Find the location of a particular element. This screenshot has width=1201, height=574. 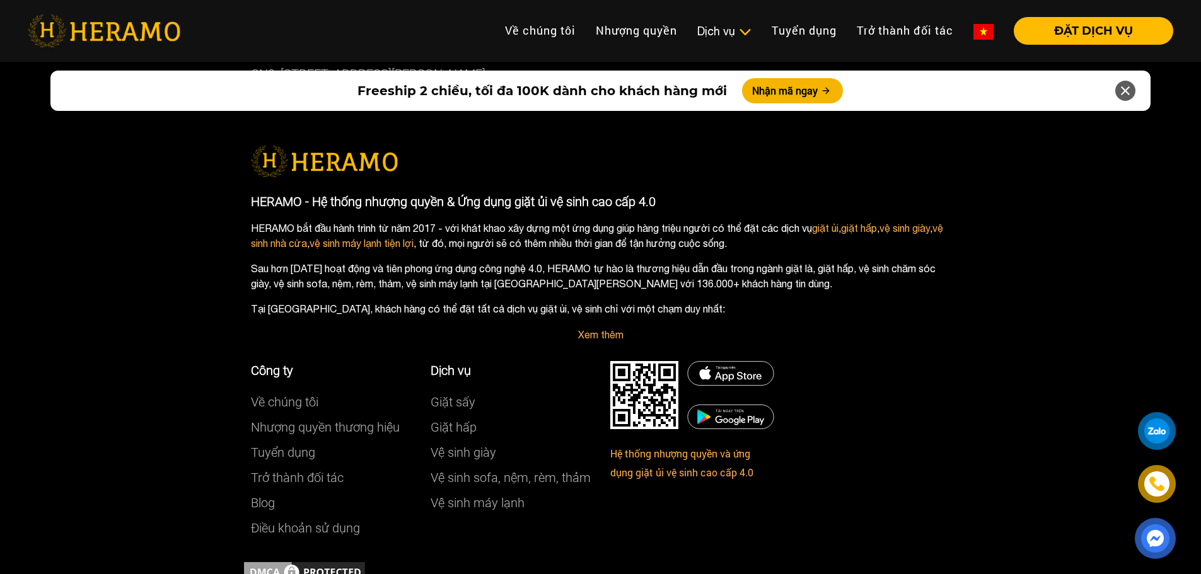

a: vệ sinh máy lạnh tiện lợi is located at coordinates (361, 243).